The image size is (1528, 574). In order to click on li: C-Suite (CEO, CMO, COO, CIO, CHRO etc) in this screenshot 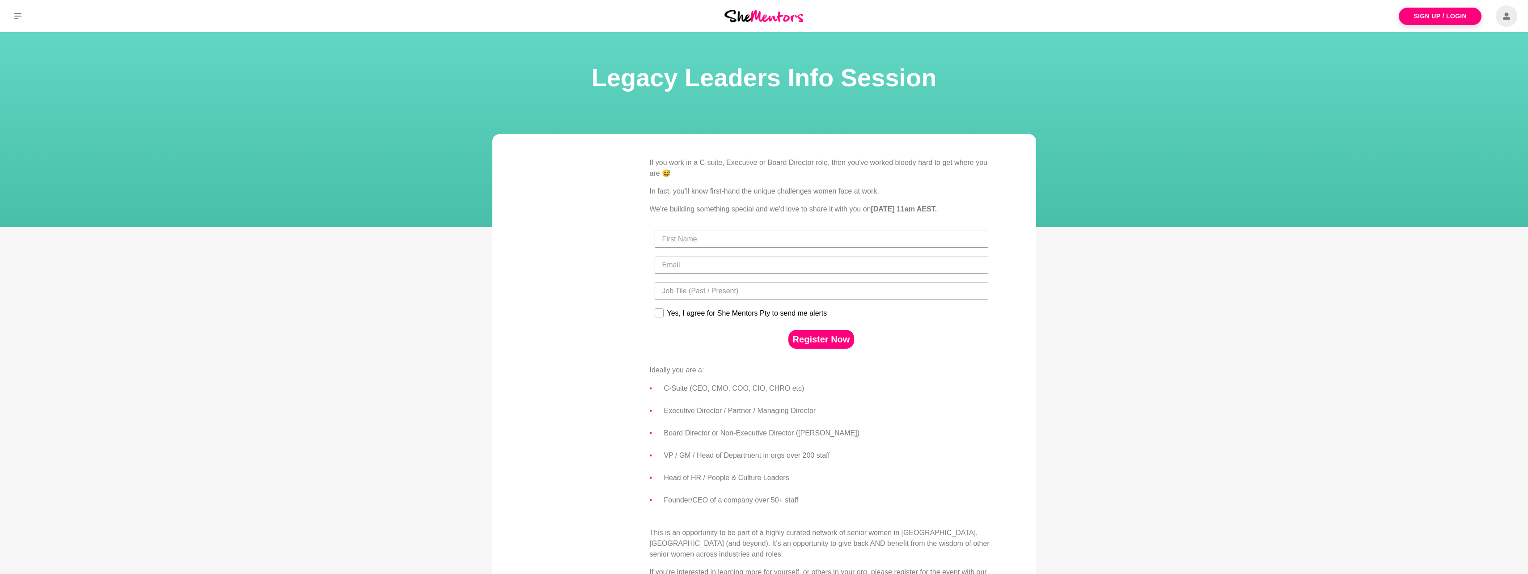, I will do `click(829, 389)`.